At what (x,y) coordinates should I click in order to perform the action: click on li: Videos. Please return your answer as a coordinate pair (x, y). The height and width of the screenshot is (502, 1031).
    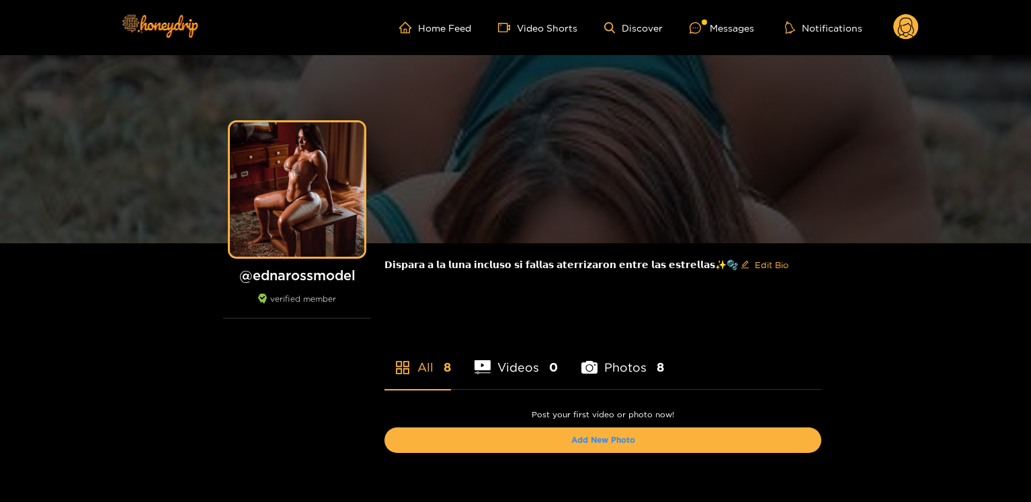
    Looking at the image, I should click on (516, 359).